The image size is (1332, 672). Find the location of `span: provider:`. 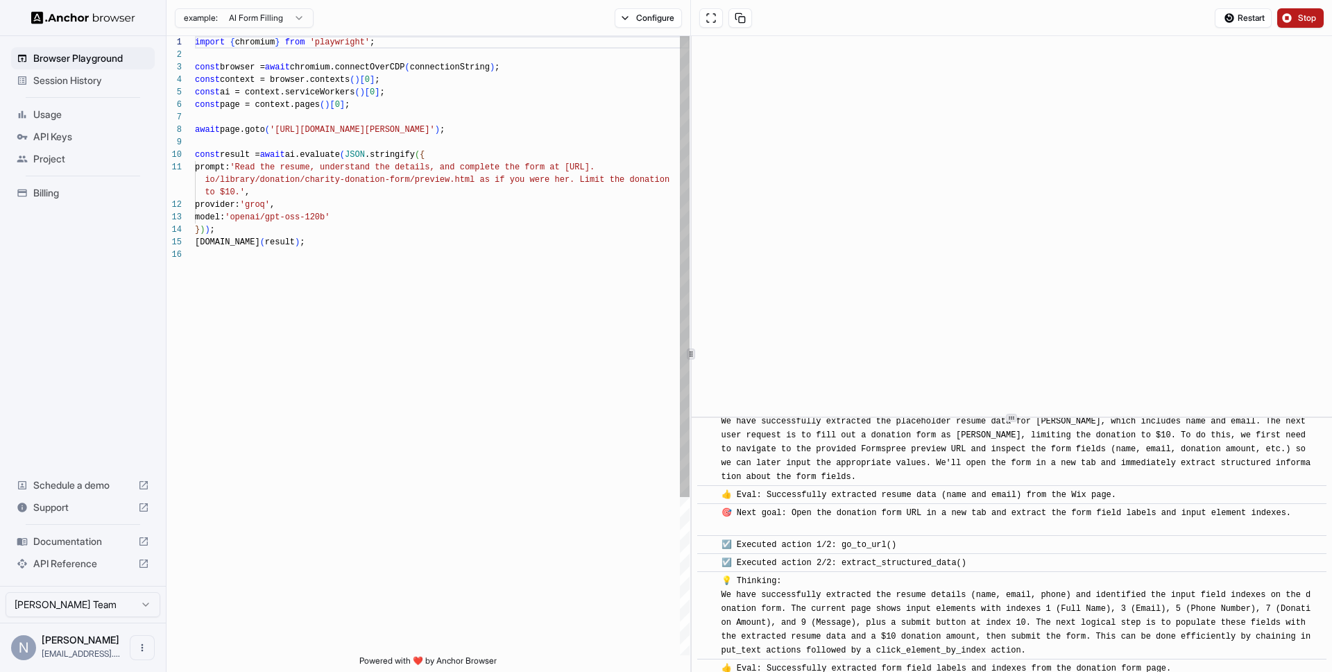

span: provider: is located at coordinates (217, 205).